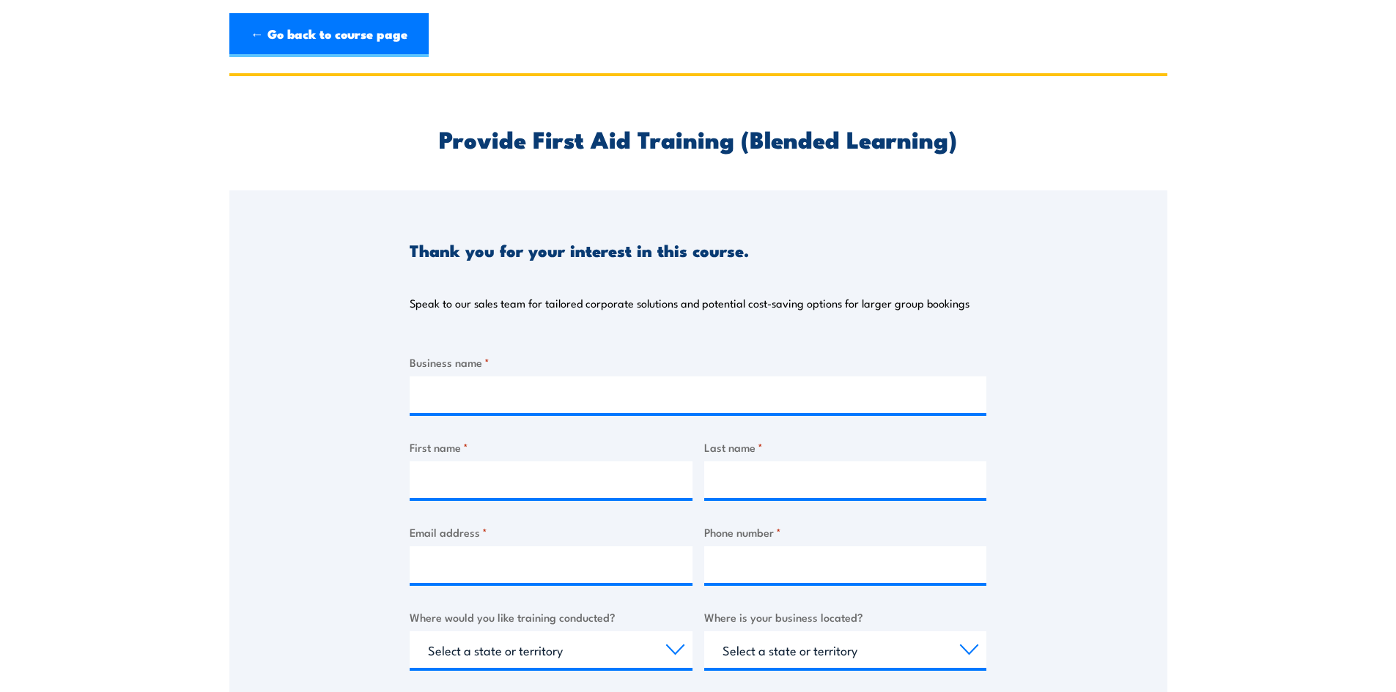 The width and height of the screenshot is (1396, 692). Describe the element at coordinates (551, 532) in the screenshot. I see `label: Email address` at that location.